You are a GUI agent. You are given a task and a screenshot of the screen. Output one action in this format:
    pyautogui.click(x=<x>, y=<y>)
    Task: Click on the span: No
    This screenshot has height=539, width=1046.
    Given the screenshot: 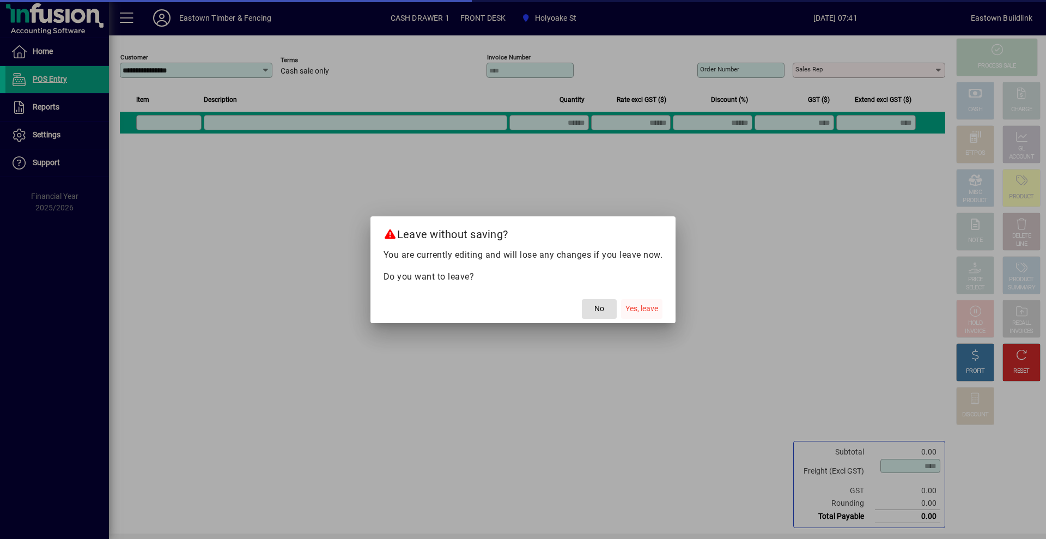 What is the action you would take?
    pyautogui.click(x=599, y=308)
    